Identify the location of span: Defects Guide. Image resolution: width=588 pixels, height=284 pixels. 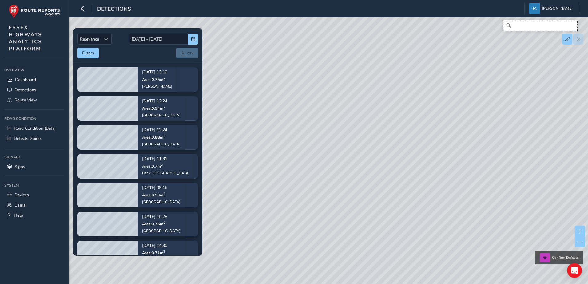
(27, 138).